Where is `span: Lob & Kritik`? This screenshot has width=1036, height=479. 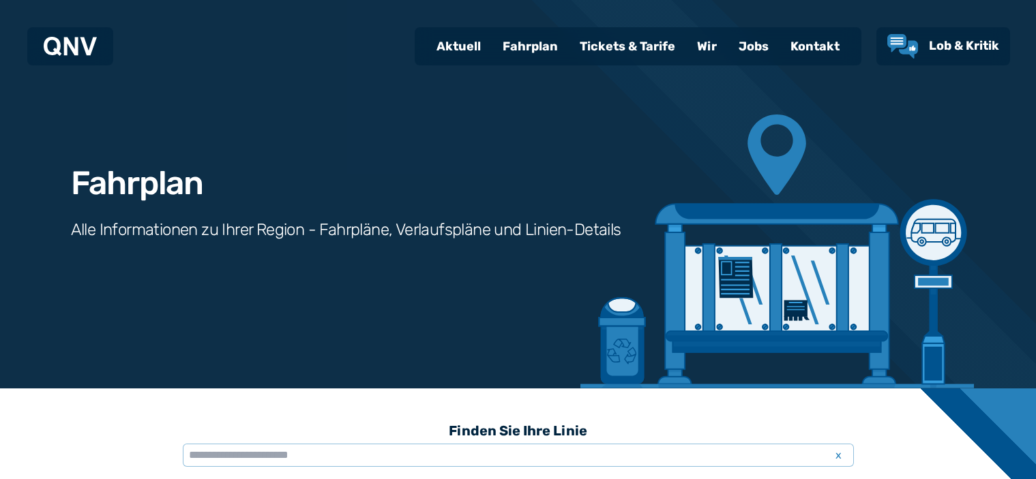 span: Lob & Kritik is located at coordinates (964, 46).